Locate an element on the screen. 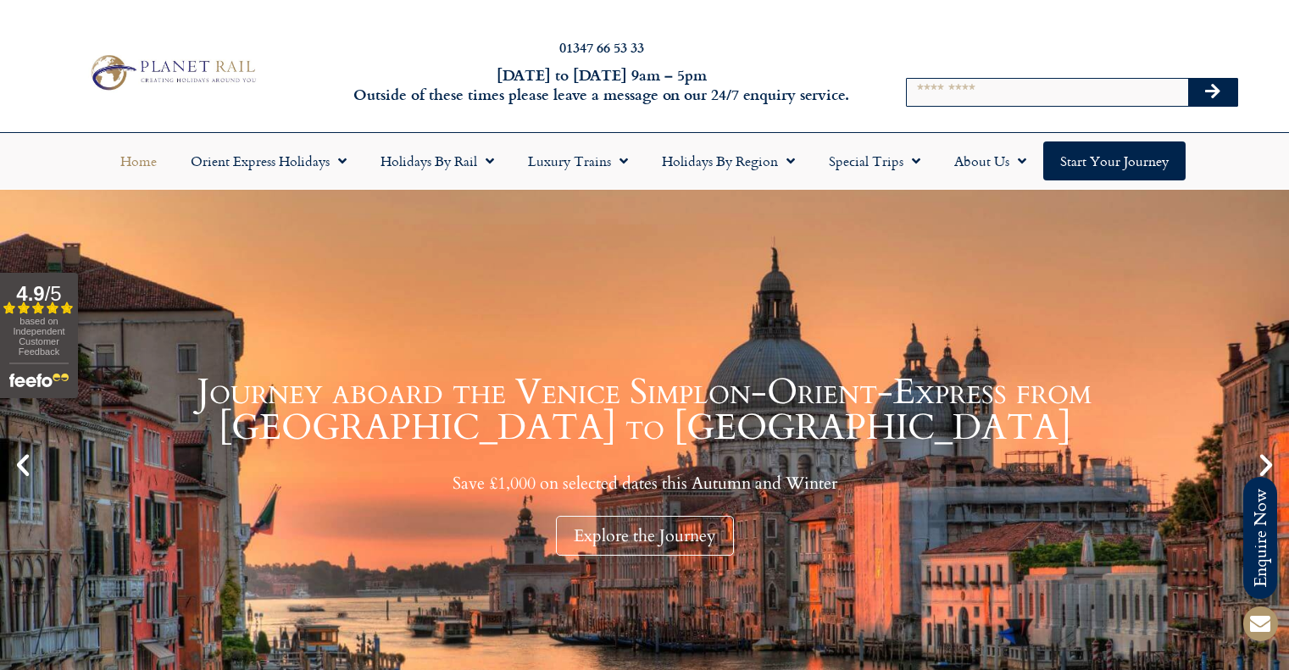 The image size is (1289, 670). a: Holidays by Region is located at coordinates (728, 161).